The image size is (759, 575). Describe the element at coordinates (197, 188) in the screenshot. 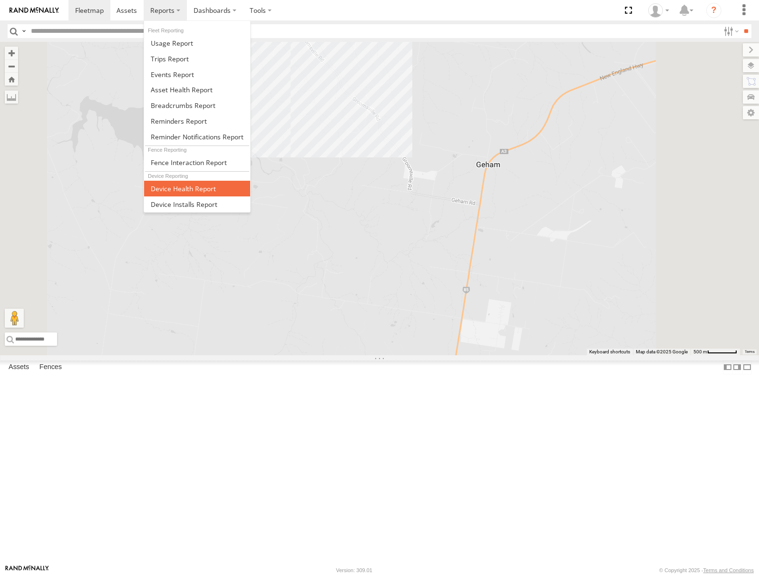

I see `a: Device Health Report` at that location.